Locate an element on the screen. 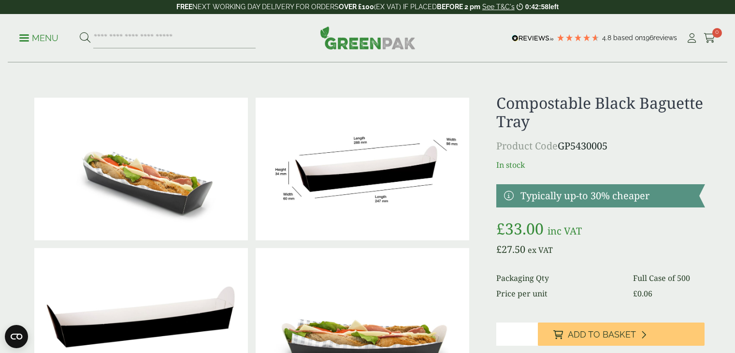  div: 4.79 Stars is located at coordinates (578, 38).